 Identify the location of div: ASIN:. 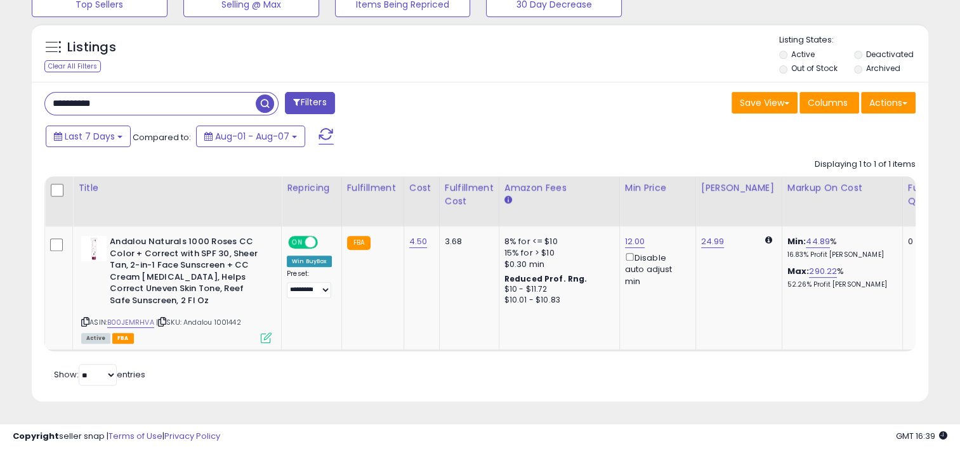
(176, 289).